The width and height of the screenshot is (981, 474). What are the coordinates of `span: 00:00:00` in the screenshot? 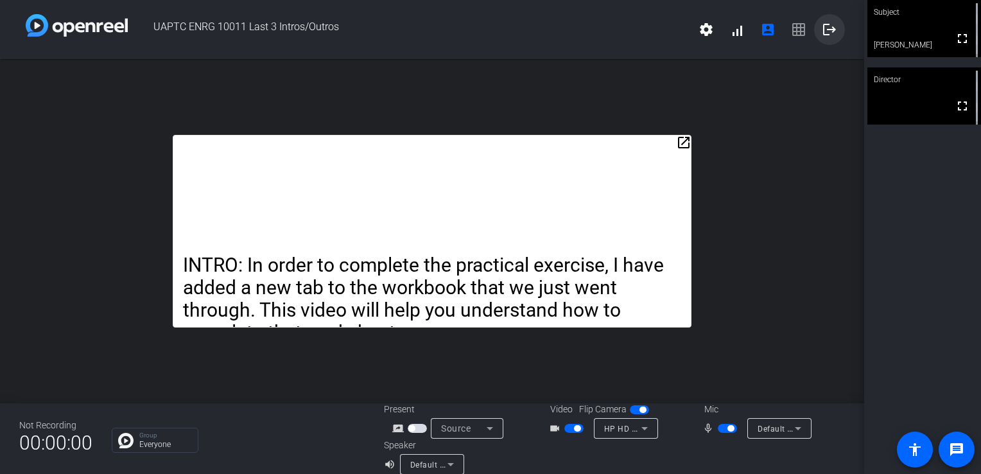 It's located at (56, 442).